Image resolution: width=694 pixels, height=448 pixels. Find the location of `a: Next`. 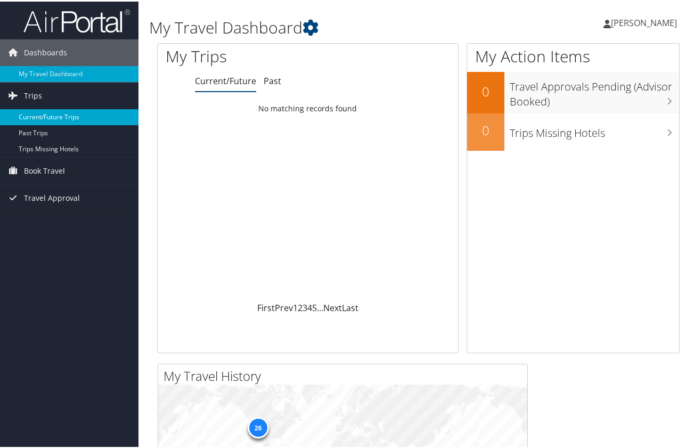

a: Next is located at coordinates (333, 306).